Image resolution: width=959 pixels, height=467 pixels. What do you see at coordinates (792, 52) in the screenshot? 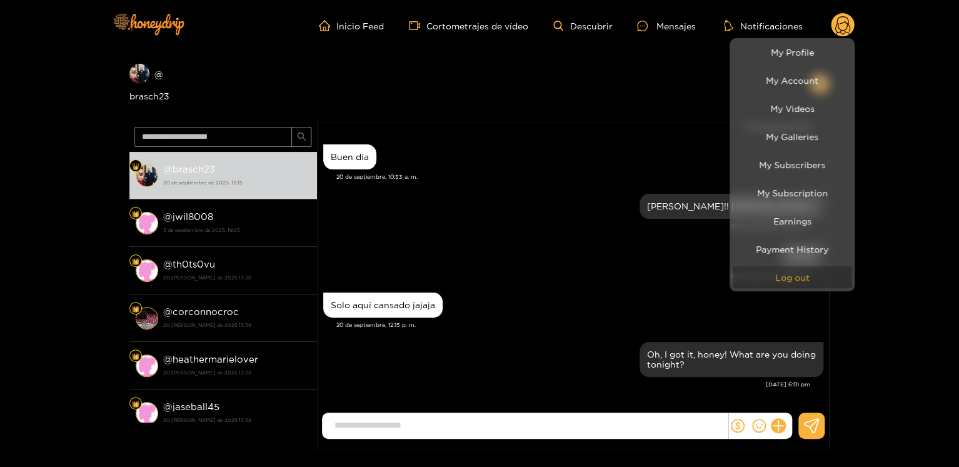
I see `a: My Profile` at bounding box center [792, 52].